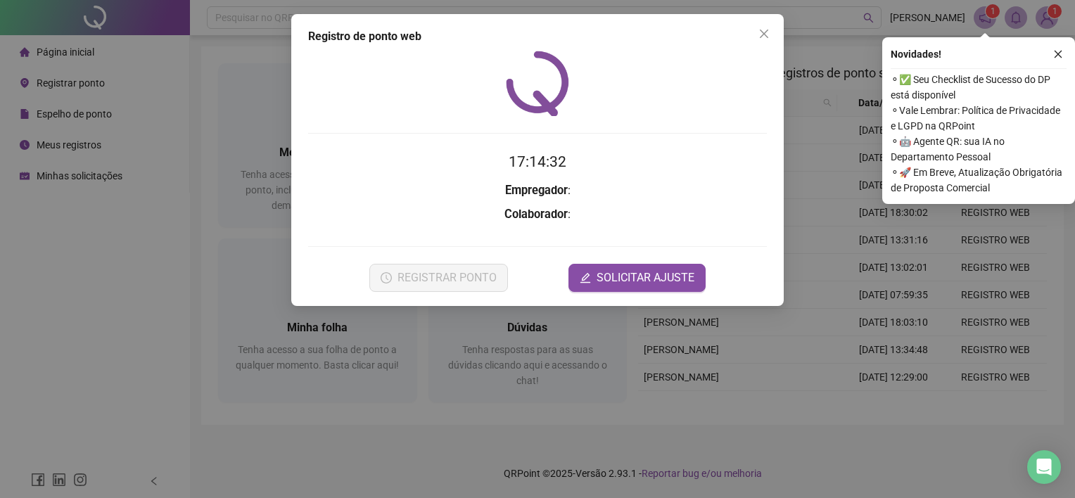 Image resolution: width=1075 pixels, height=498 pixels. What do you see at coordinates (538, 37) in the screenshot?
I see `div: Registro de ponto web` at bounding box center [538, 37].